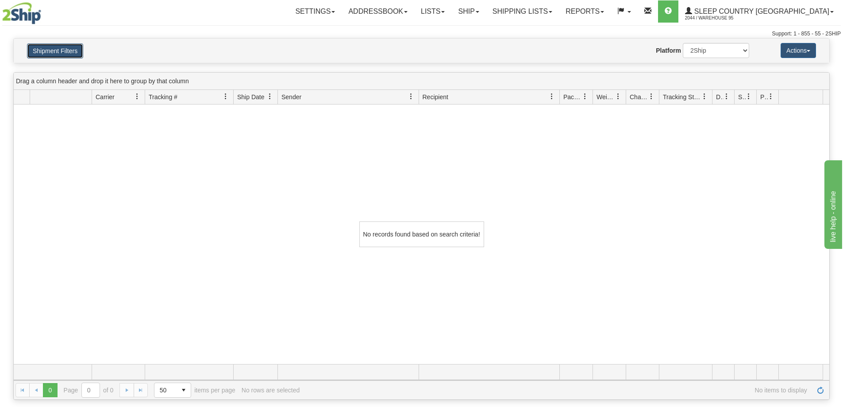 Image resolution: width=843 pixels, height=407 pixels. Describe the element at coordinates (820, 390) in the screenshot. I see `a: Refresh` at that location.